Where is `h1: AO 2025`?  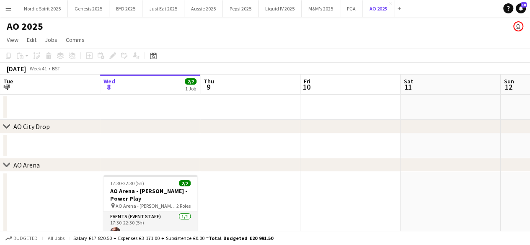
h1: AO 2025 is located at coordinates (25, 26).